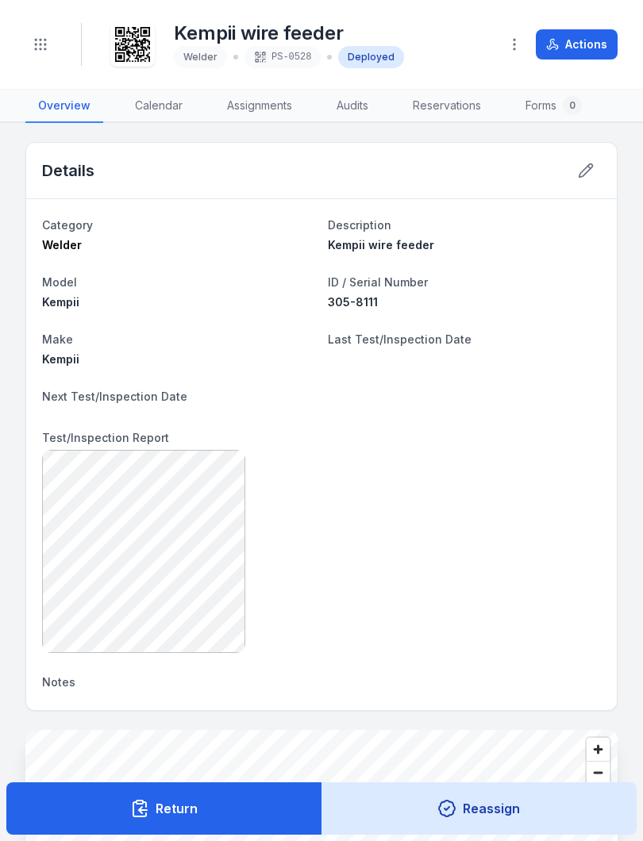 The height and width of the screenshot is (841, 643). What do you see at coordinates (572, 106) in the screenshot?
I see `div: 0` at bounding box center [572, 106].